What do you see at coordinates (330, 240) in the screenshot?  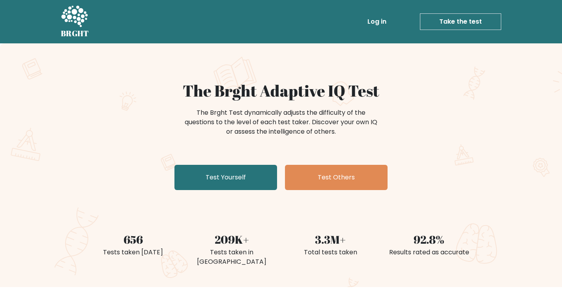 I see `div: 3.3M+` at bounding box center [330, 240].